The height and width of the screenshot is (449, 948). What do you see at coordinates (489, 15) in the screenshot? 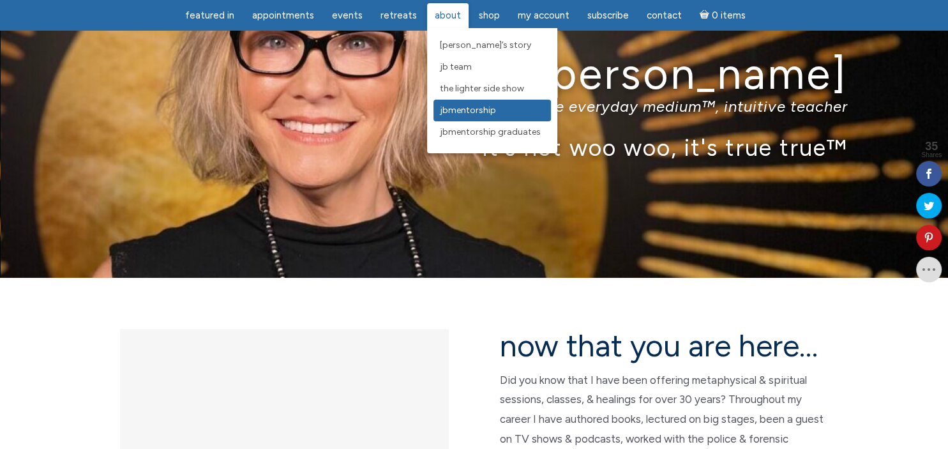
I see `a: Shop` at bounding box center [489, 15].